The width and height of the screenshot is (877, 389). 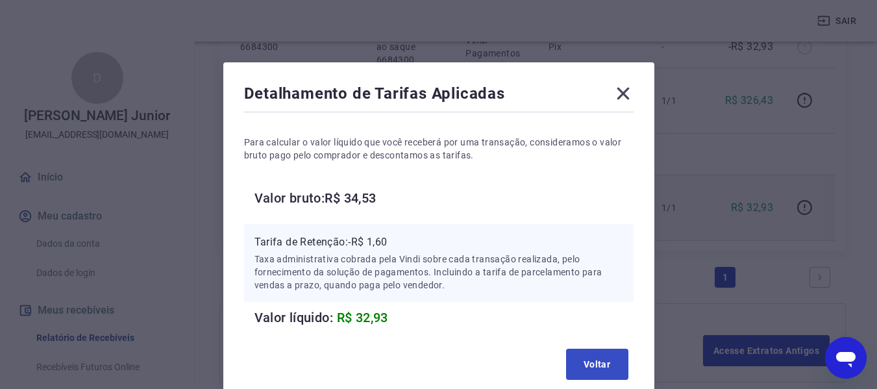 What do you see at coordinates (439, 272) in the screenshot?
I see `p: Taxa administrativa cobrada pela Vindi sobre cada transação realizada, pelo fornecimento da soluç...` at bounding box center [439, 272].